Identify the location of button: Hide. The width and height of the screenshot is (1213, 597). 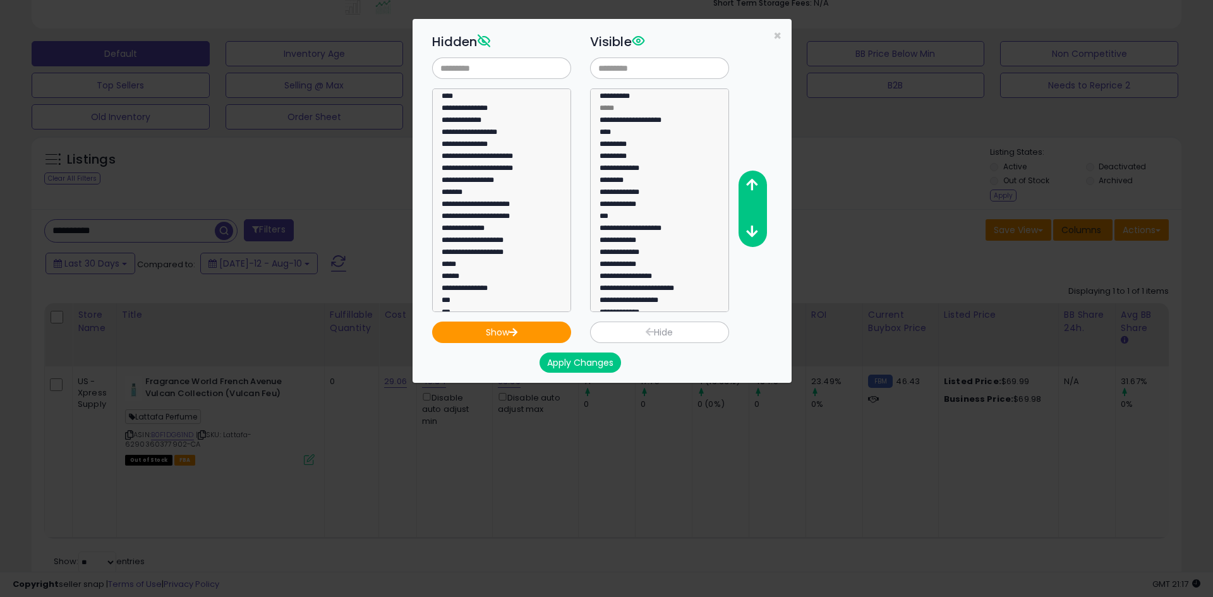
(659, 332).